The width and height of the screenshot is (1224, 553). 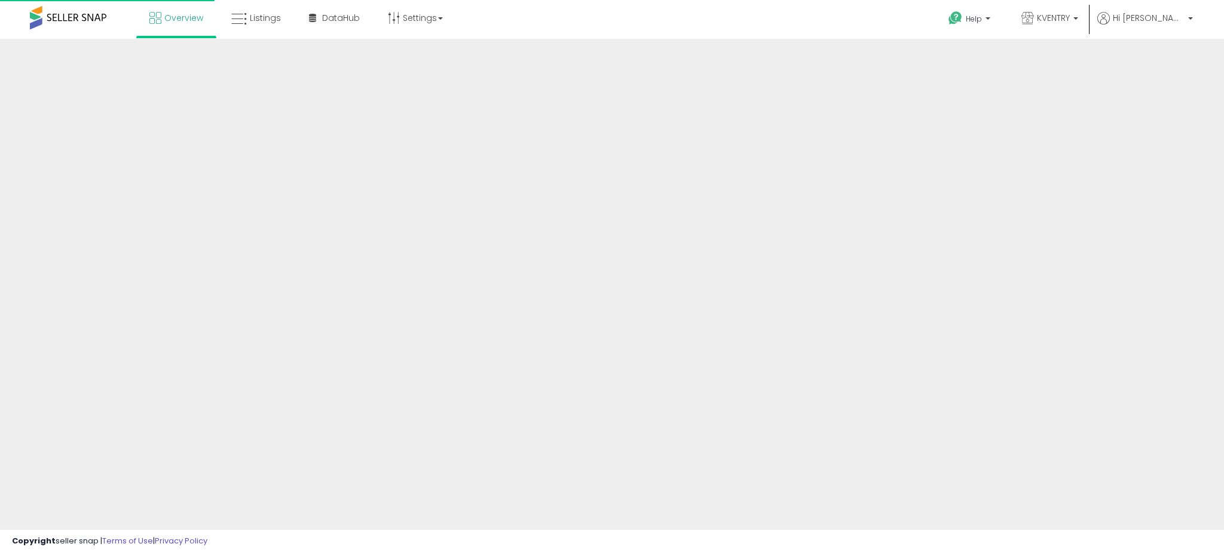 I want to click on span: KVENTRY, so click(x=1053, y=18).